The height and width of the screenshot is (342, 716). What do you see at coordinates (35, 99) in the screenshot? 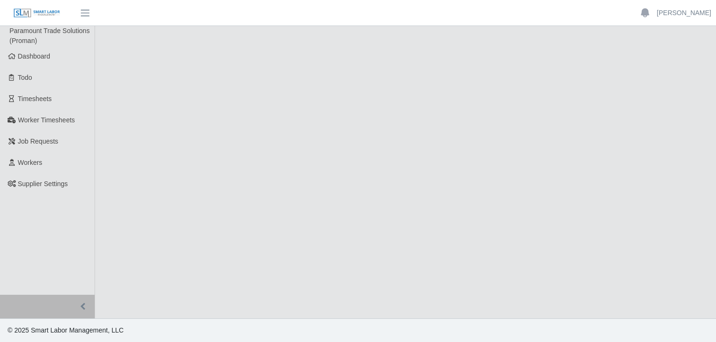
I see `span: Timesheets` at bounding box center [35, 99].